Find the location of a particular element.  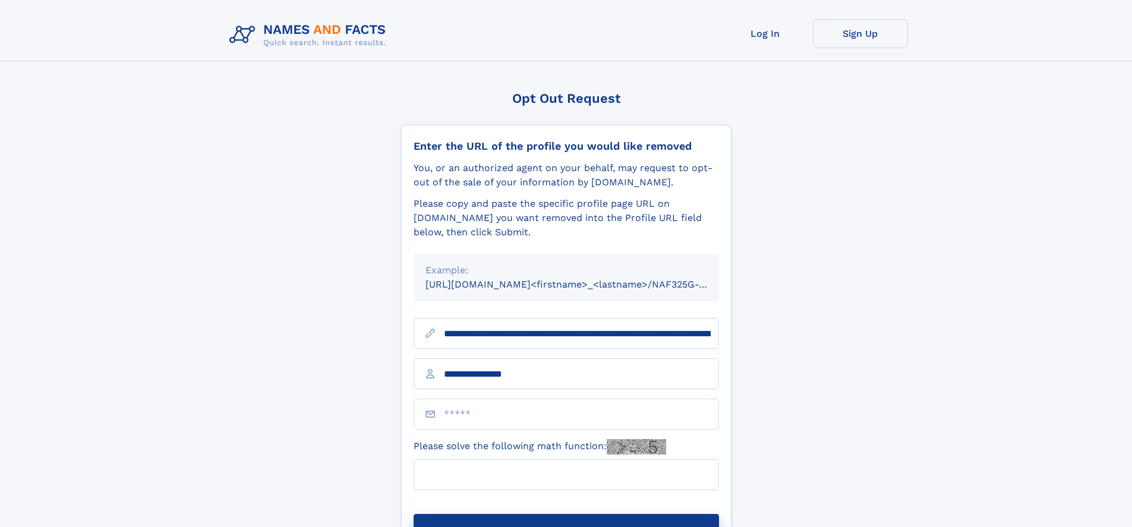

a: Sign Up is located at coordinates (861, 33).